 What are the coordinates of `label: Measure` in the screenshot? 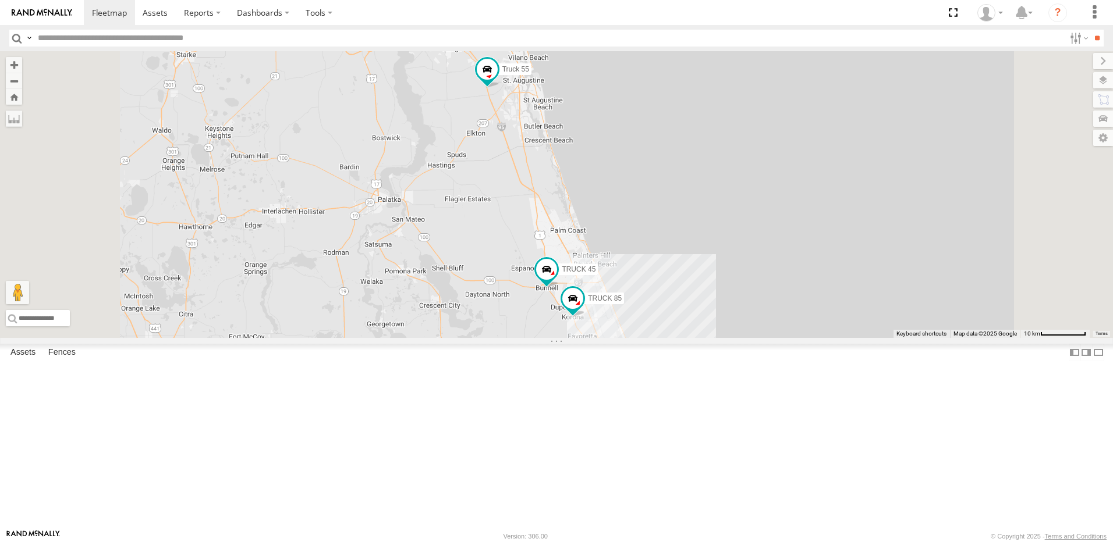 It's located at (14, 119).